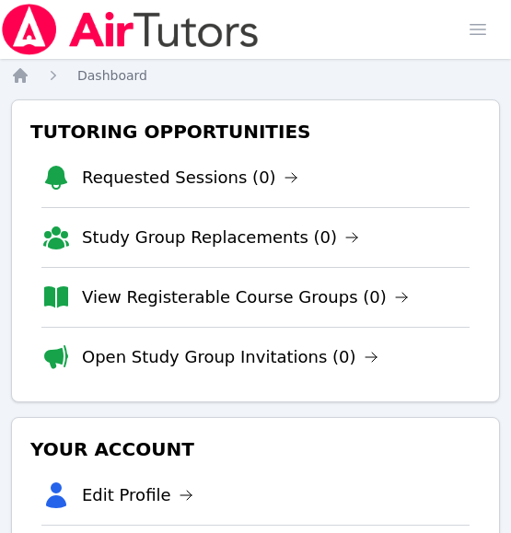  Describe the element at coordinates (255, 75) in the screenshot. I see `nav: Breadcrumb` at that location.